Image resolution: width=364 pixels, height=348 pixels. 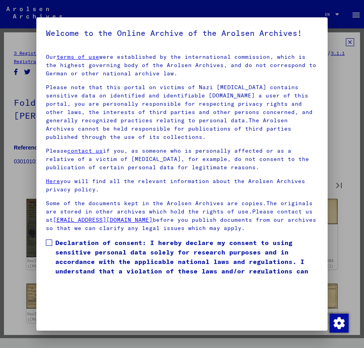 I want to click on a: Here, so click(x=53, y=181).